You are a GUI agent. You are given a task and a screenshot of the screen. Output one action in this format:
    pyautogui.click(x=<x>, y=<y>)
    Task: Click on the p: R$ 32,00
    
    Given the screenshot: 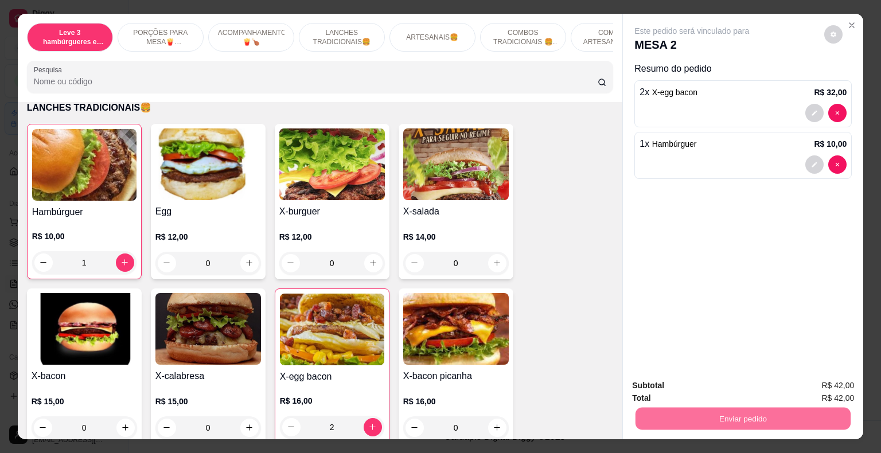 What is the action you would take?
    pyautogui.click(x=830, y=92)
    